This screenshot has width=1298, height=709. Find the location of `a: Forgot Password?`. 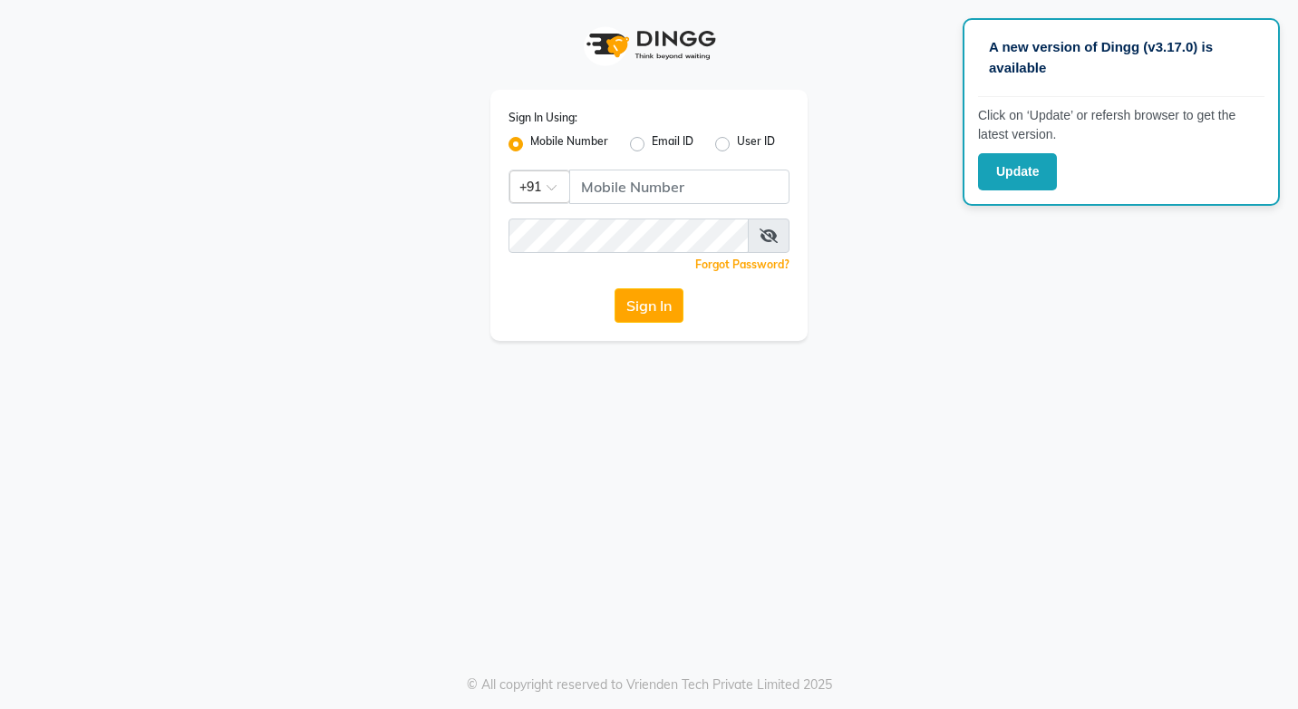

a: Forgot Password? is located at coordinates (742, 264).